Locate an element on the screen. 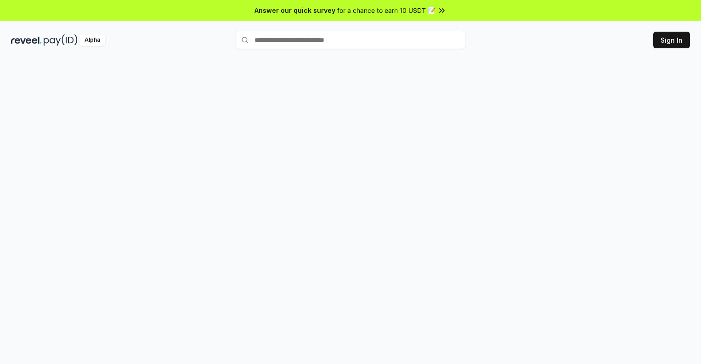 This screenshot has height=364, width=701. img: pay_id is located at coordinates (61, 40).